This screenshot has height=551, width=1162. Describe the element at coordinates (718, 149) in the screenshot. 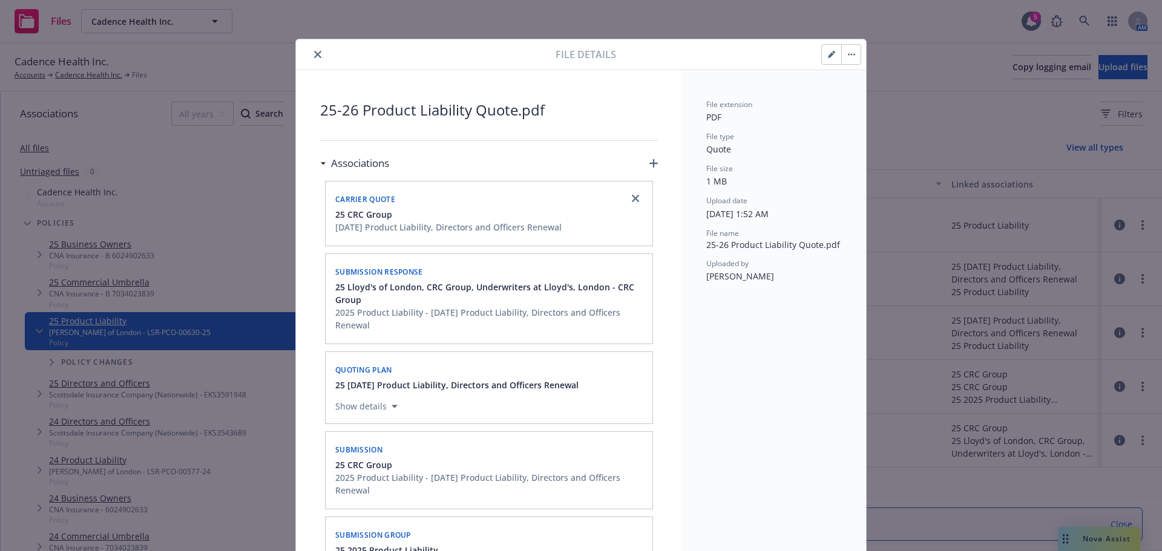

I see `span: Quote` at that location.